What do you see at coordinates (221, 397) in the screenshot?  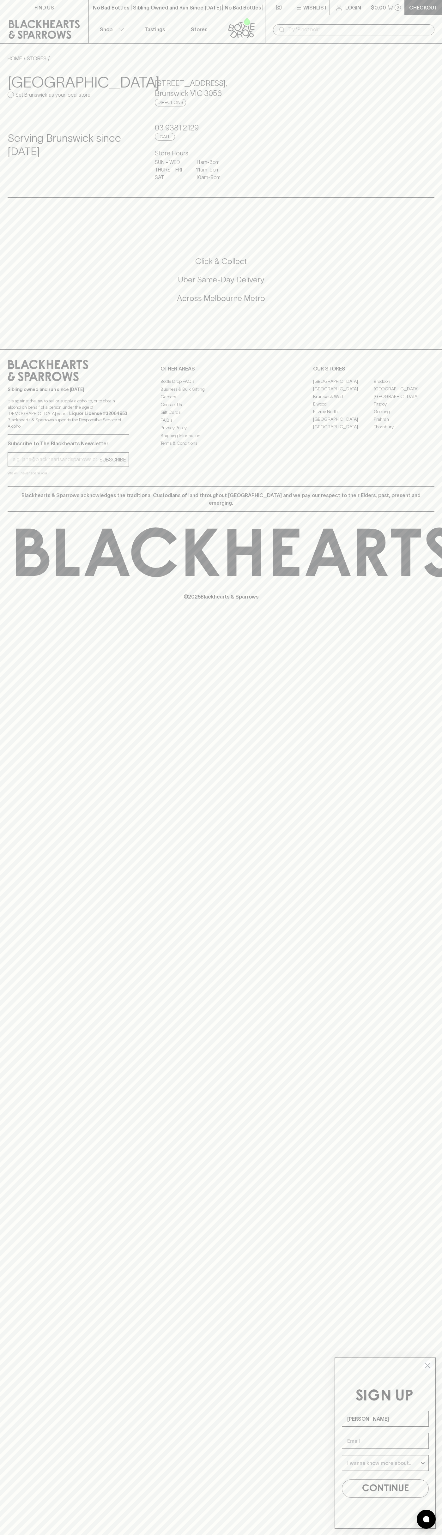 I see `a: Careers` at bounding box center [221, 397].